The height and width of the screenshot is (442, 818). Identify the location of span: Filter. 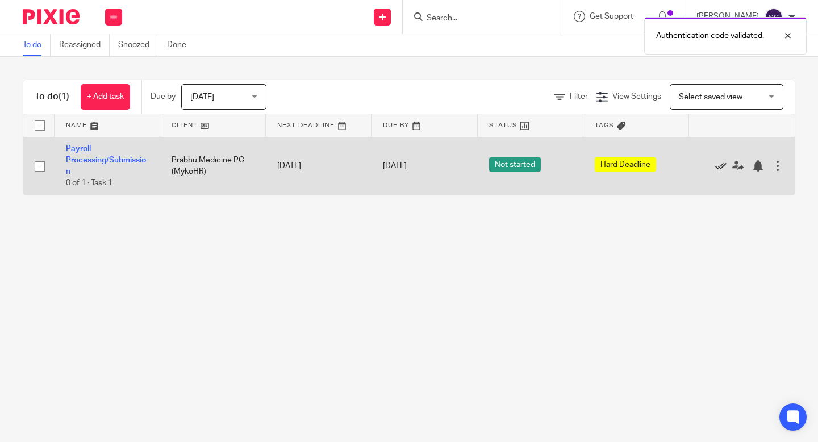
(579, 97).